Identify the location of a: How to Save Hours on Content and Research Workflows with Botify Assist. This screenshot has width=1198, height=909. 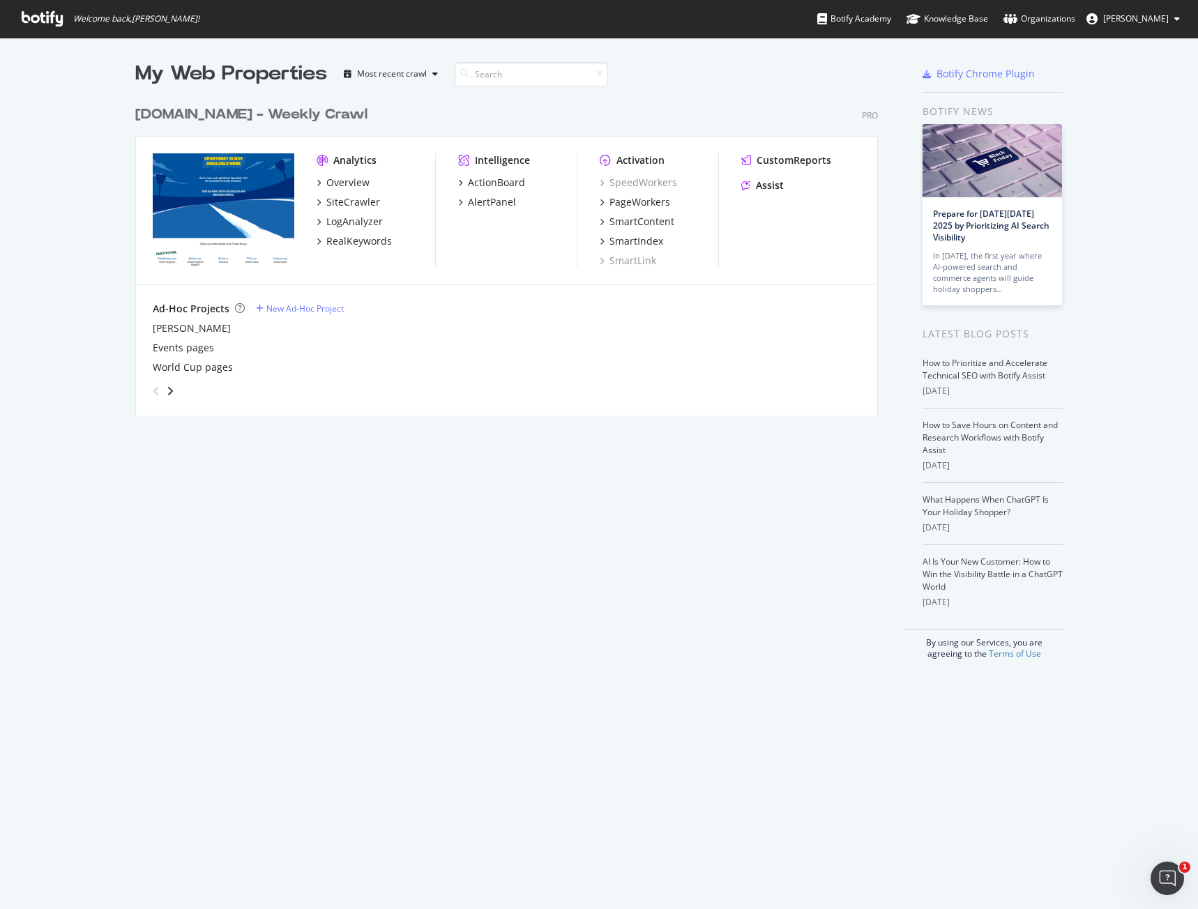
(990, 437).